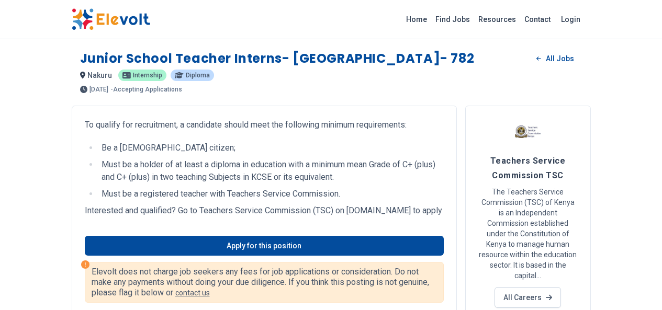 Image resolution: width=662 pixels, height=310 pixels. What do you see at coordinates (111, 19) in the screenshot?
I see `img: Elevolt` at bounding box center [111, 19].